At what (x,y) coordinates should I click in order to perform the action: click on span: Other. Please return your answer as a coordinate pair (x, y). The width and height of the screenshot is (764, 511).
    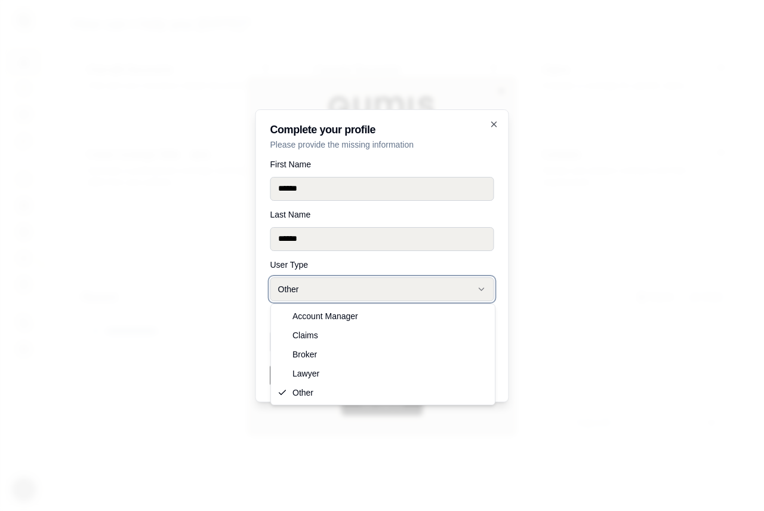
    Looking at the image, I should click on (303, 392).